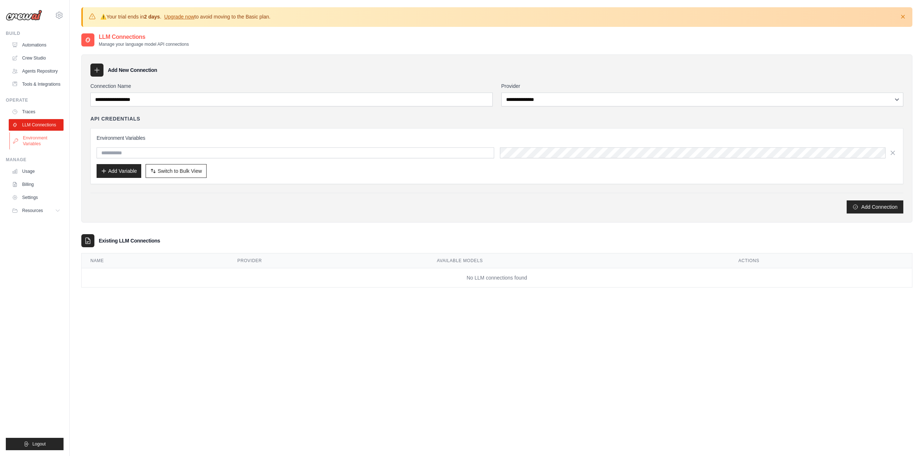 The width and height of the screenshot is (924, 456). I want to click on th: Provider, so click(328, 261).